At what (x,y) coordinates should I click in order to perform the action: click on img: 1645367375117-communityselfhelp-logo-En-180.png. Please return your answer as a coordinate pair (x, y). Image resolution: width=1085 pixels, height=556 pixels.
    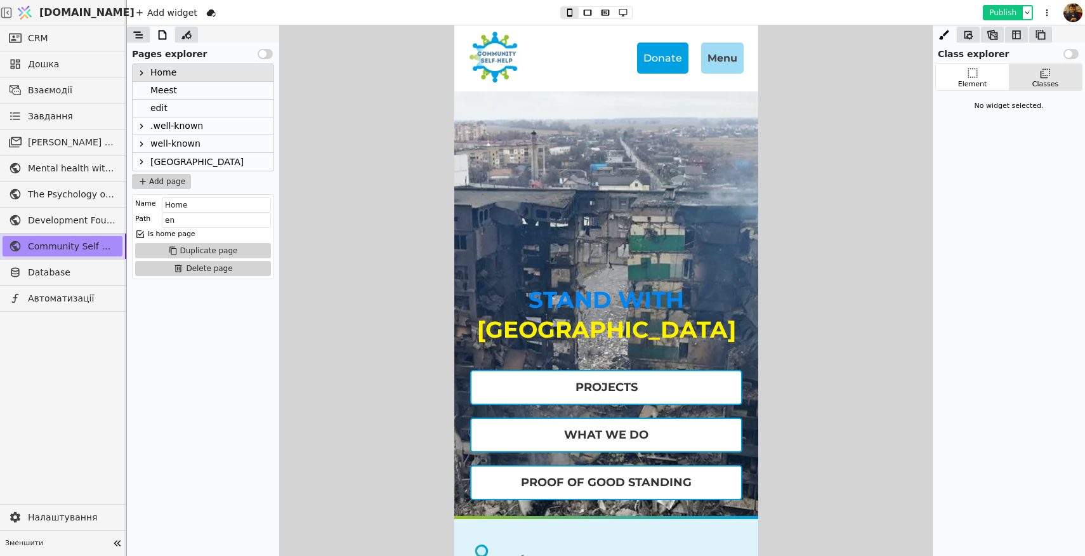
    Looking at the image, I should click on (40, 32).